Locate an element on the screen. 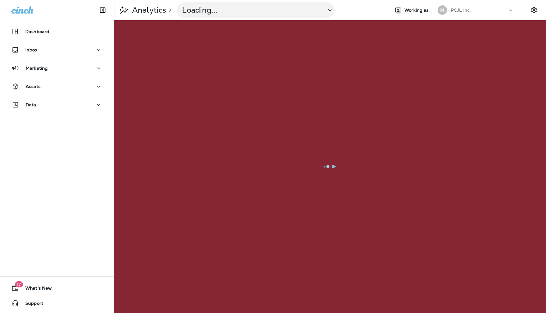 This screenshot has width=546, height=313. p: Data is located at coordinates (31, 105).